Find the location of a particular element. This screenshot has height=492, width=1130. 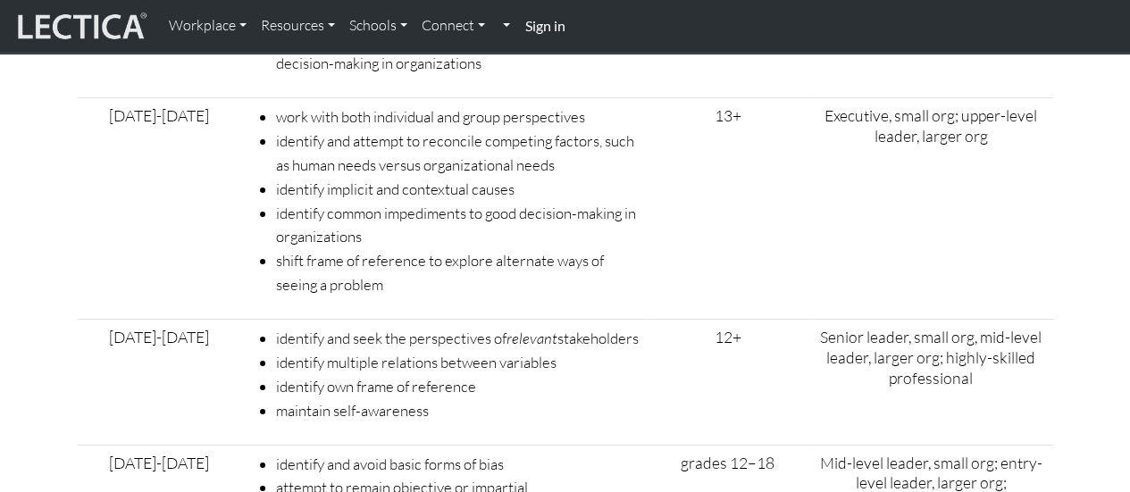

i: relevant is located at coordinates (531, 338).